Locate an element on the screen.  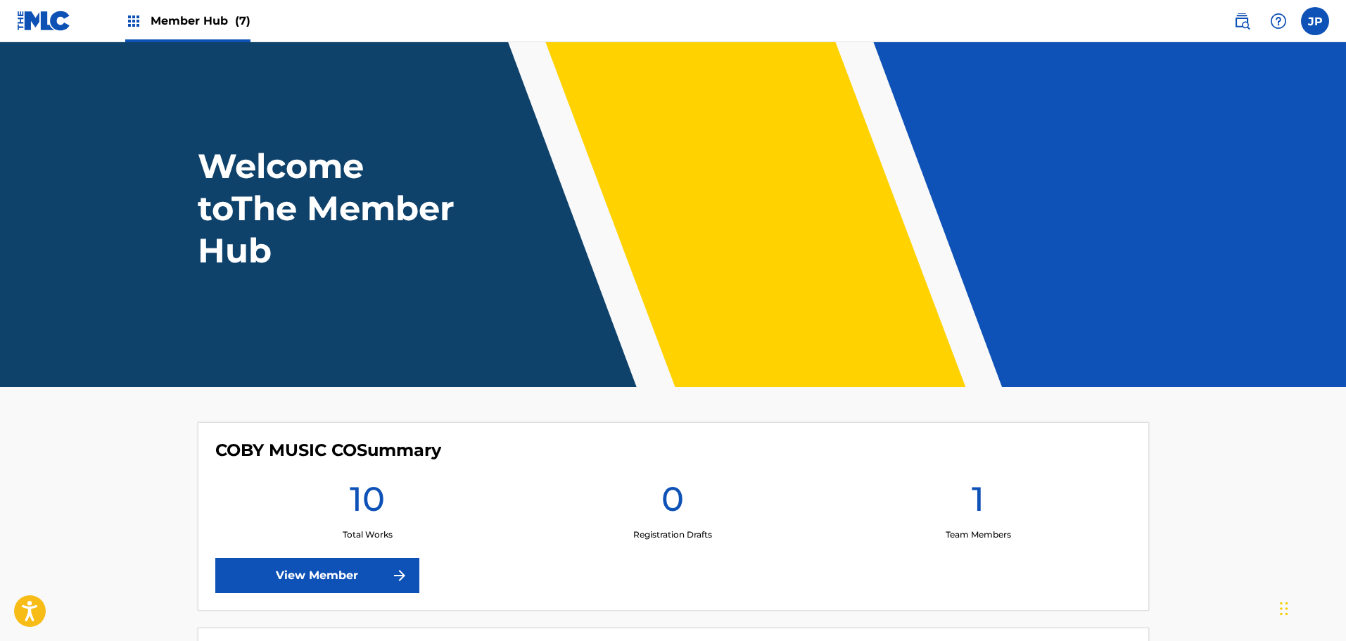
div: Drag is located at coordinates (1284, 609).